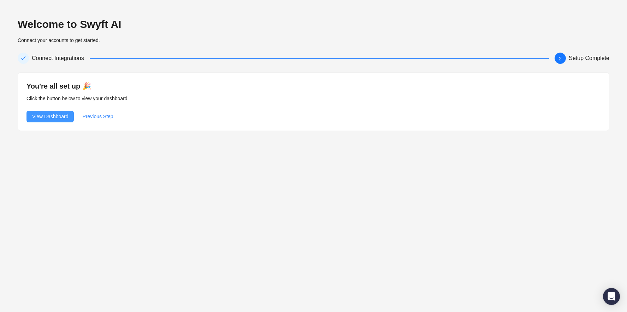 The image size is (627, 312). I want to click on span: check, so click(23, 58).